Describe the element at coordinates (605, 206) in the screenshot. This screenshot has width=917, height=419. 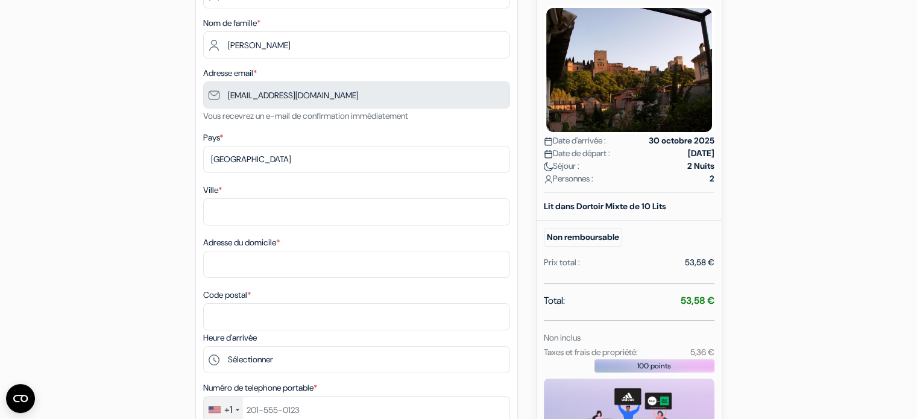
I see `b: Lit dans Dortoir Mixte de 10 Lits` at that location.